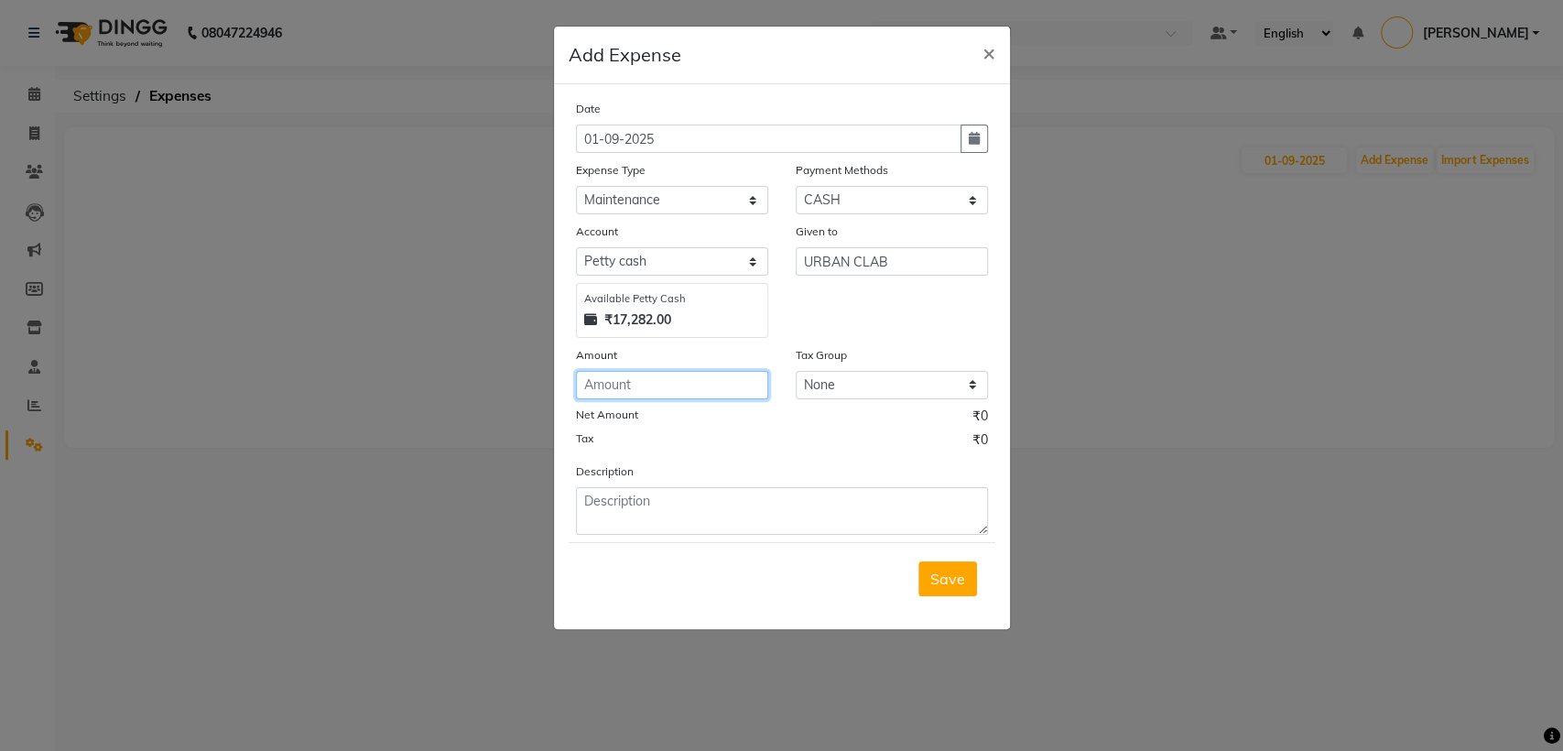 The width and height of the screenshot is (1563, 751). I want to click on label: Expense Type, so click(611, 170).